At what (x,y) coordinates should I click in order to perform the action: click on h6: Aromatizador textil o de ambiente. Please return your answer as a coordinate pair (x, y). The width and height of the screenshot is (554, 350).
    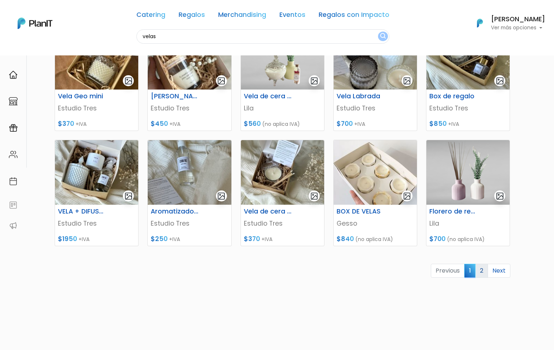
    Looking at the image, I should click on (175, 211).